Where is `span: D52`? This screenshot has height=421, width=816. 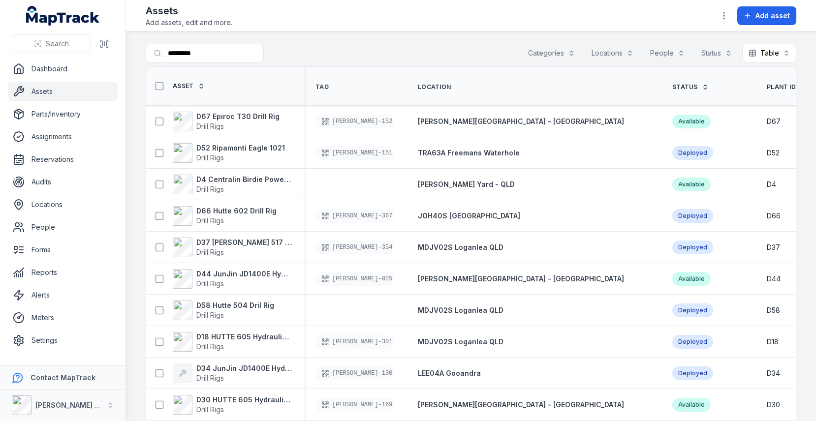 span: D52 is located at coordinates (774, 153).